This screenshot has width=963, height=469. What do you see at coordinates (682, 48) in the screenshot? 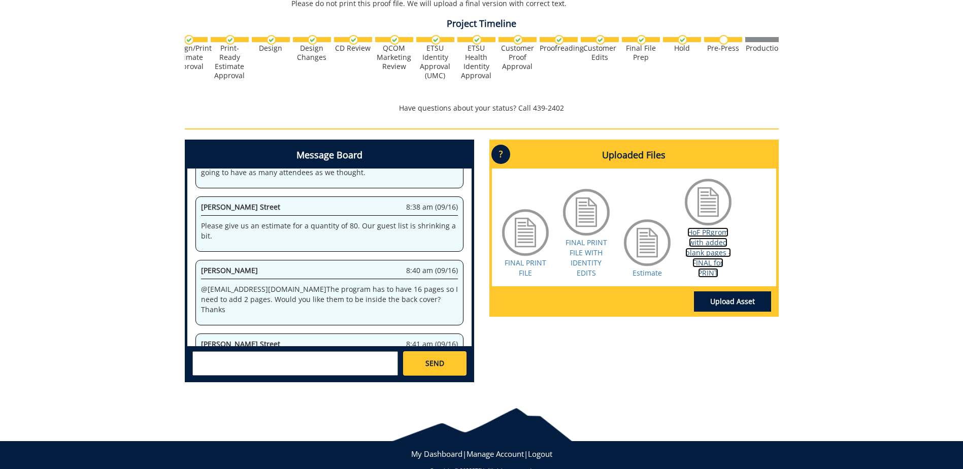
I see `div: Hold` at bounding box center [682, 48].